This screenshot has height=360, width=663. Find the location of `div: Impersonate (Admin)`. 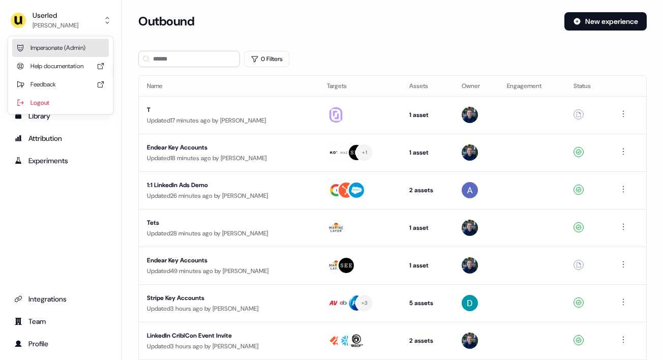

div: Impersonate (Admin) is located at coordinates (61, 48).